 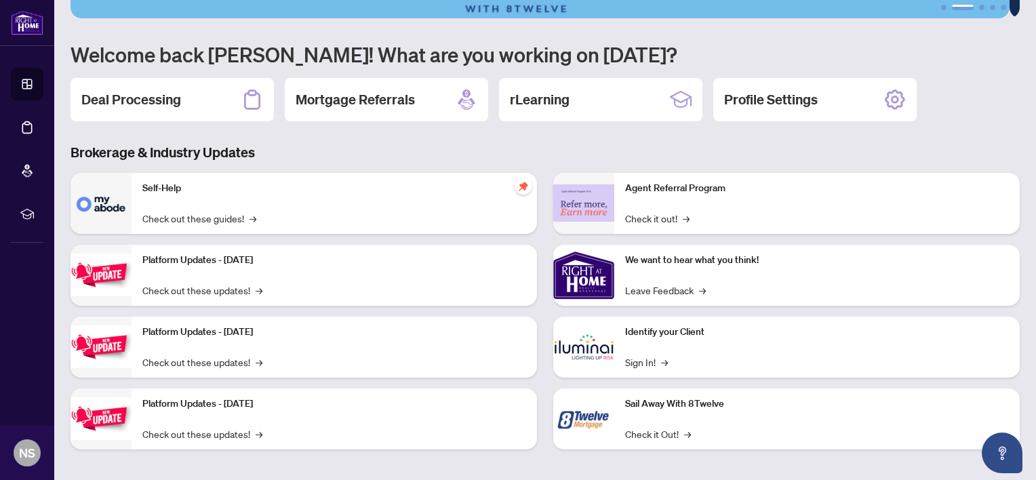 What do you see at coordinates (27, 22) in the screenshot?
I see `img: logo` at bounding box center [27, 22].